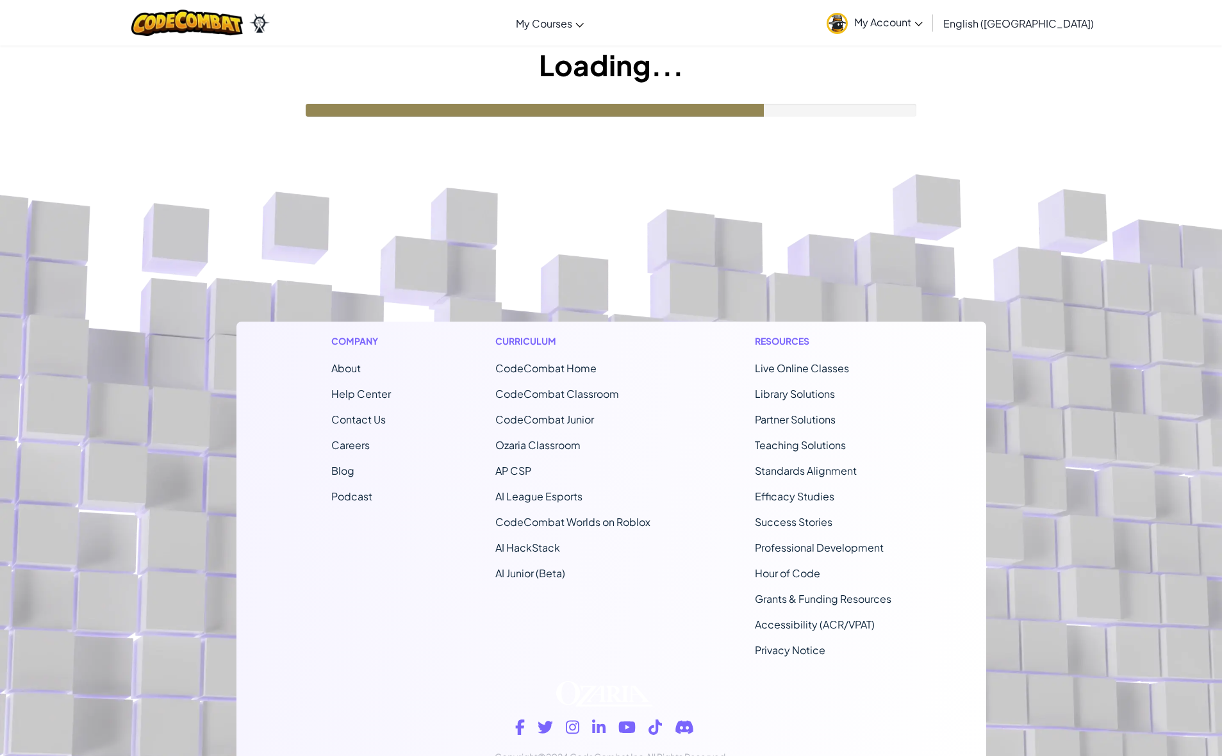 The height and width of the screenshot is (756, 1222). I want to click on a: Library Solutions, so click(795, 394).